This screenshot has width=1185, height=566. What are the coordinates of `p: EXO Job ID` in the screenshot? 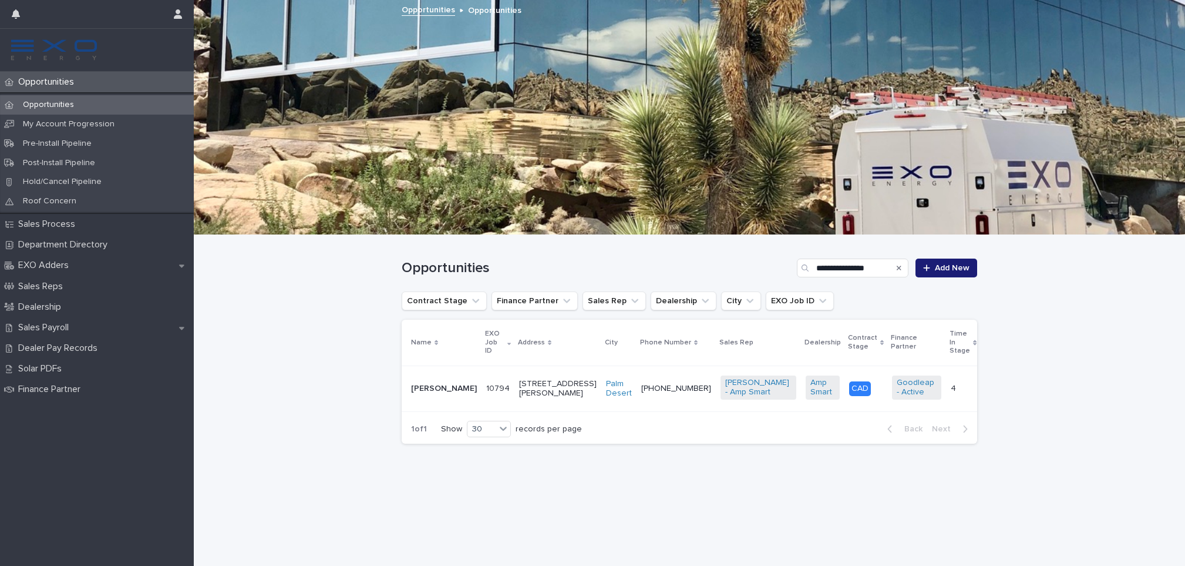 It's located at (494, 342).